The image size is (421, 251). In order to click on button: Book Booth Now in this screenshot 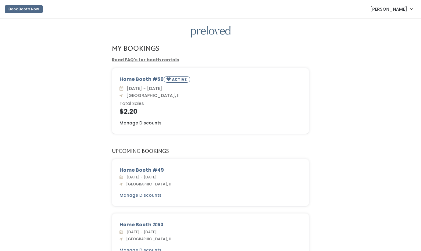, I will do `click(24, 9)`.